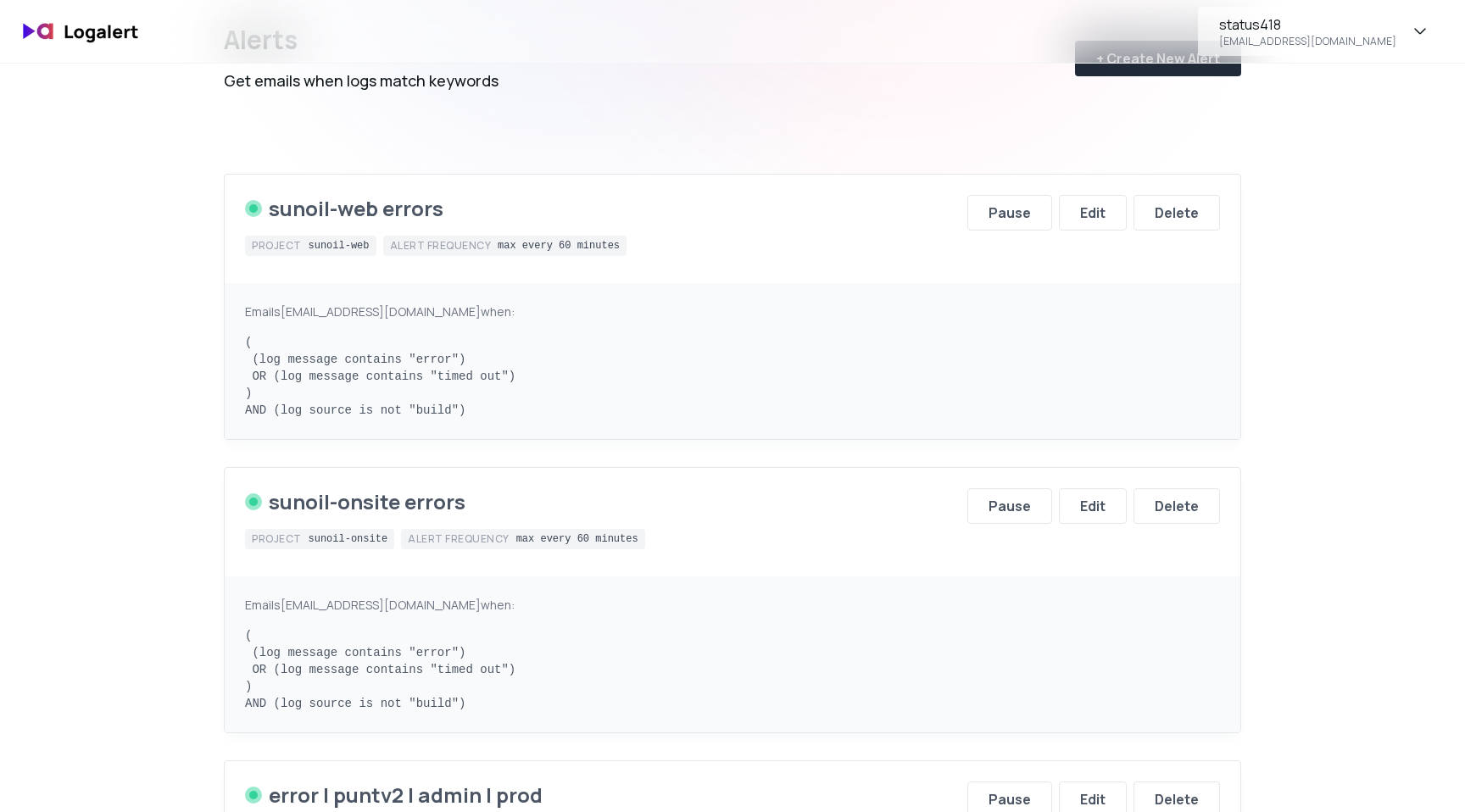  Describe the element at coordinates (367, 502) in the screenshot. I see `div: sunoil-onsite errors` at that location.